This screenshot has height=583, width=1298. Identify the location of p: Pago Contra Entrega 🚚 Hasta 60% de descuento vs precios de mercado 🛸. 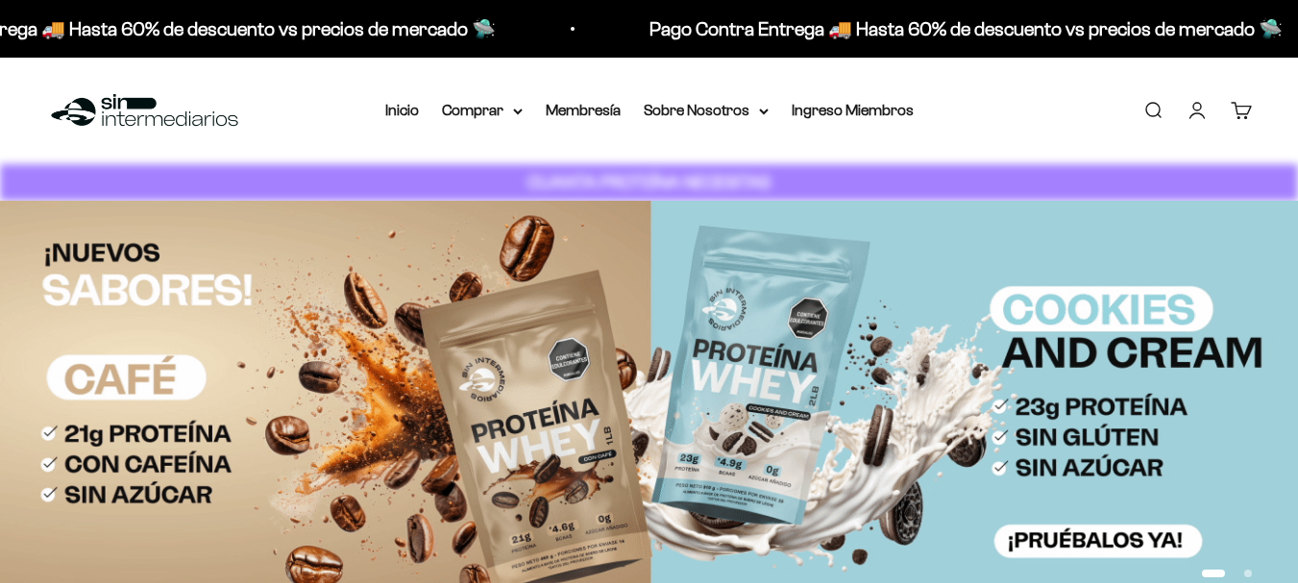
(966, 29).